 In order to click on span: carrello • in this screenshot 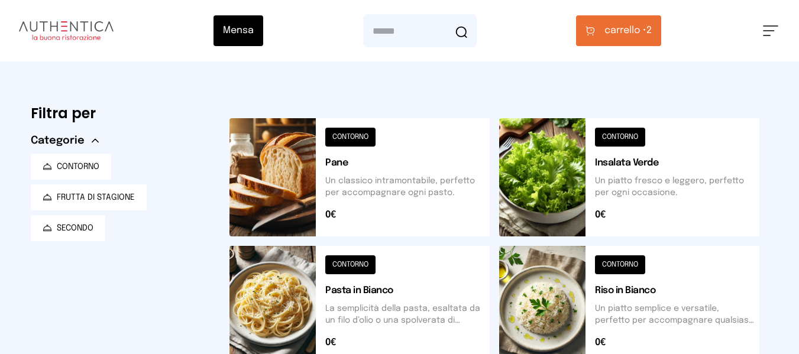, I will do `click(625, 31)`.